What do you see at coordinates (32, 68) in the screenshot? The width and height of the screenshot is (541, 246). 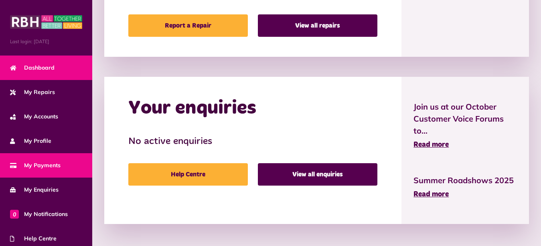 I see `span: Dashboard` at bounding box center [32, 68].